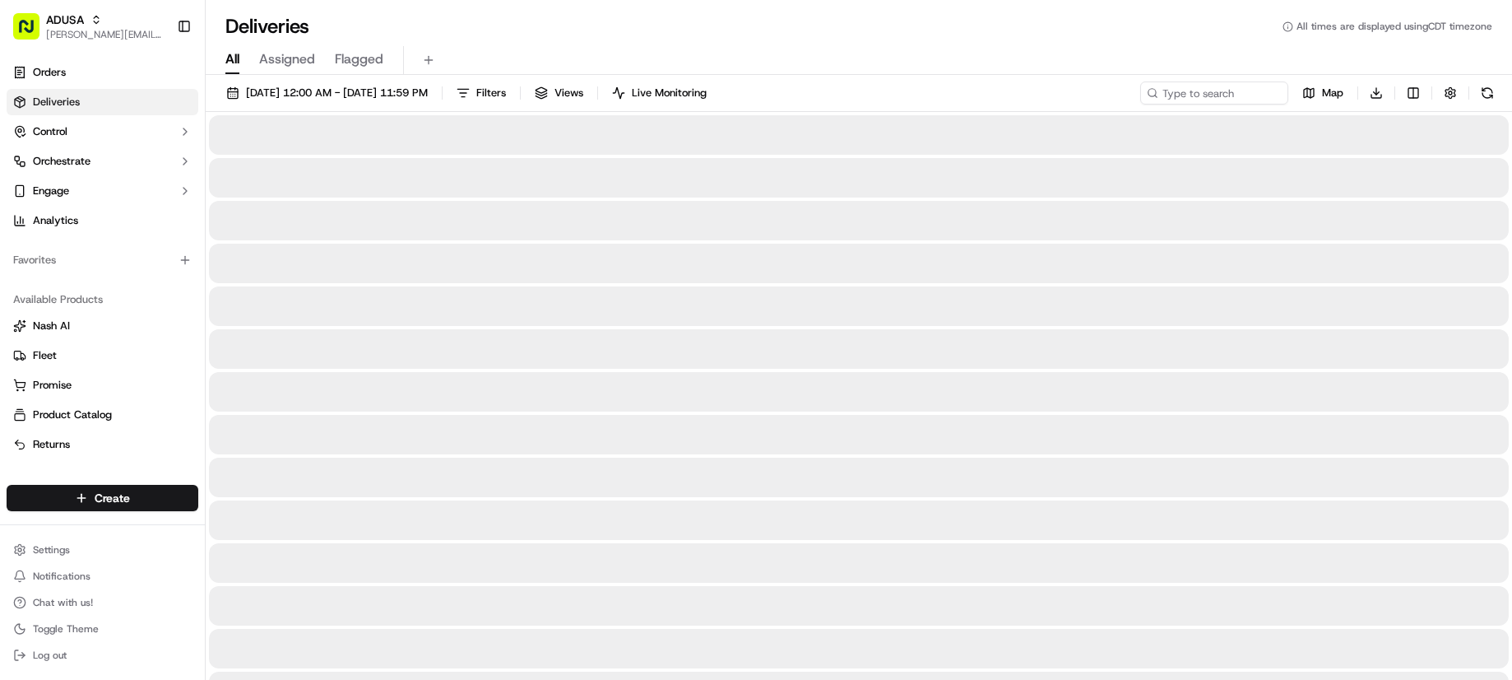  What do you see at coordinates (569, 93) in the screenshot?
I see `span: Views` at bounding box center [569, 93].